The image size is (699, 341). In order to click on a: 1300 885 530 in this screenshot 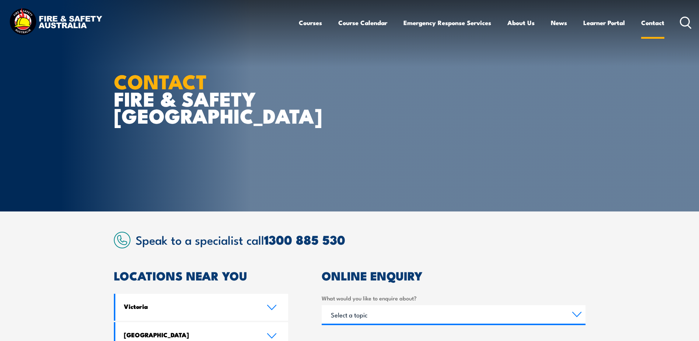, I will do `click(305, 239)`.